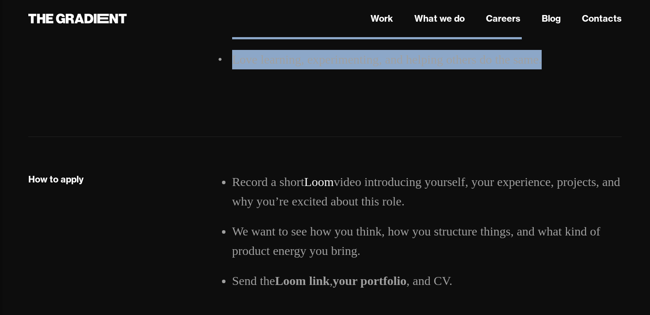 This screenshot has width=650, height=315. What do you see at coordinates (427, 281) in the screenshot?
I see `li: Send the , , and CV.` at bounding box center [427, 281].